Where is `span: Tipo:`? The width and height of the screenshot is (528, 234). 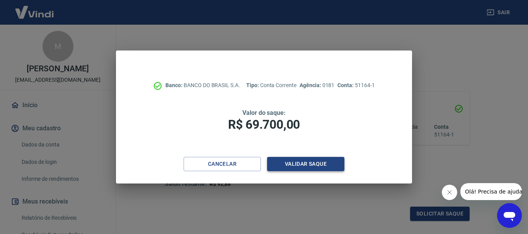
span: Tipo: is located at coordinates (253, 85).